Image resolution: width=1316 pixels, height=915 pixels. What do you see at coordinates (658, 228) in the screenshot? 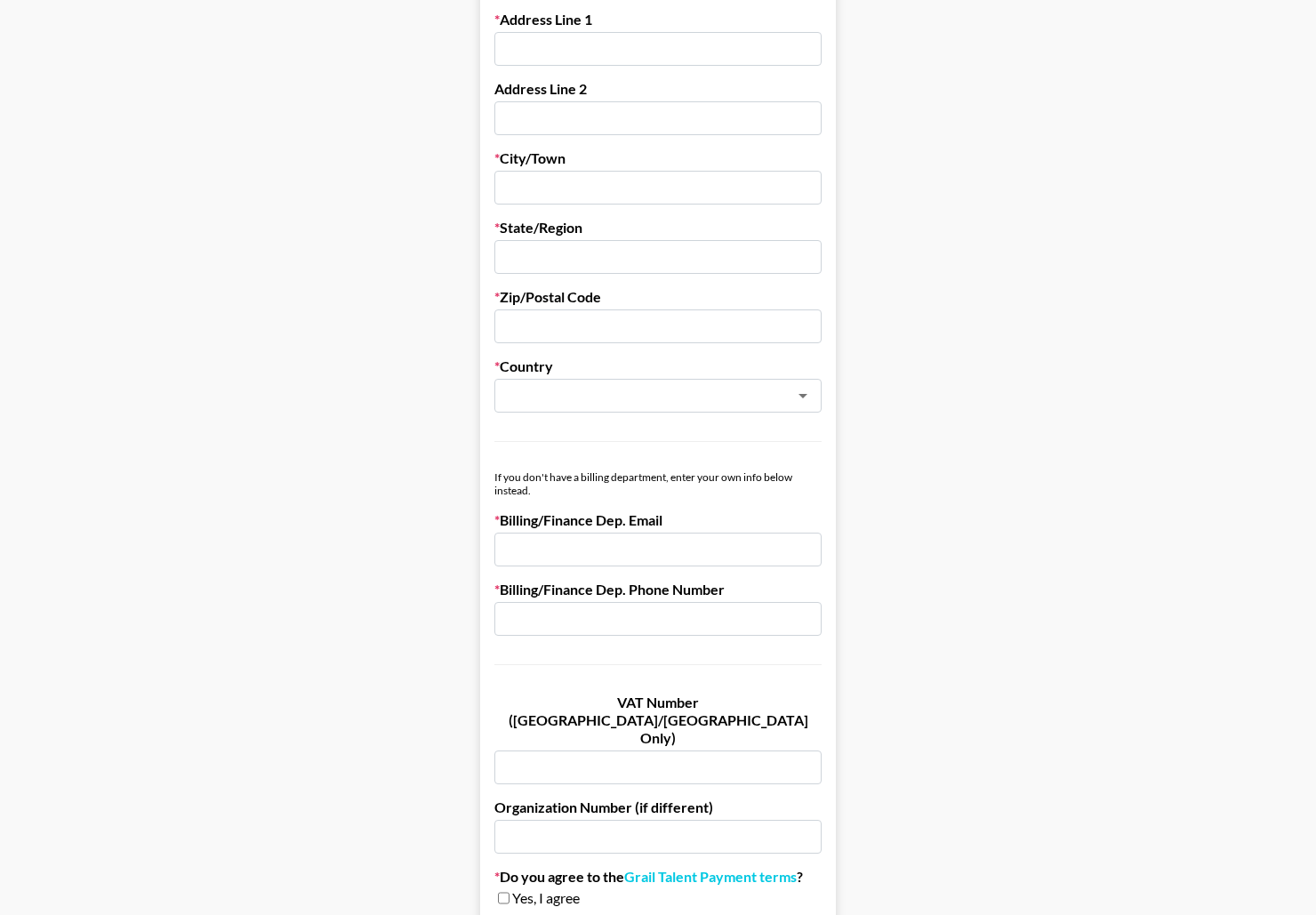
I see `label: State/Region` at bounding box center [658, 228].